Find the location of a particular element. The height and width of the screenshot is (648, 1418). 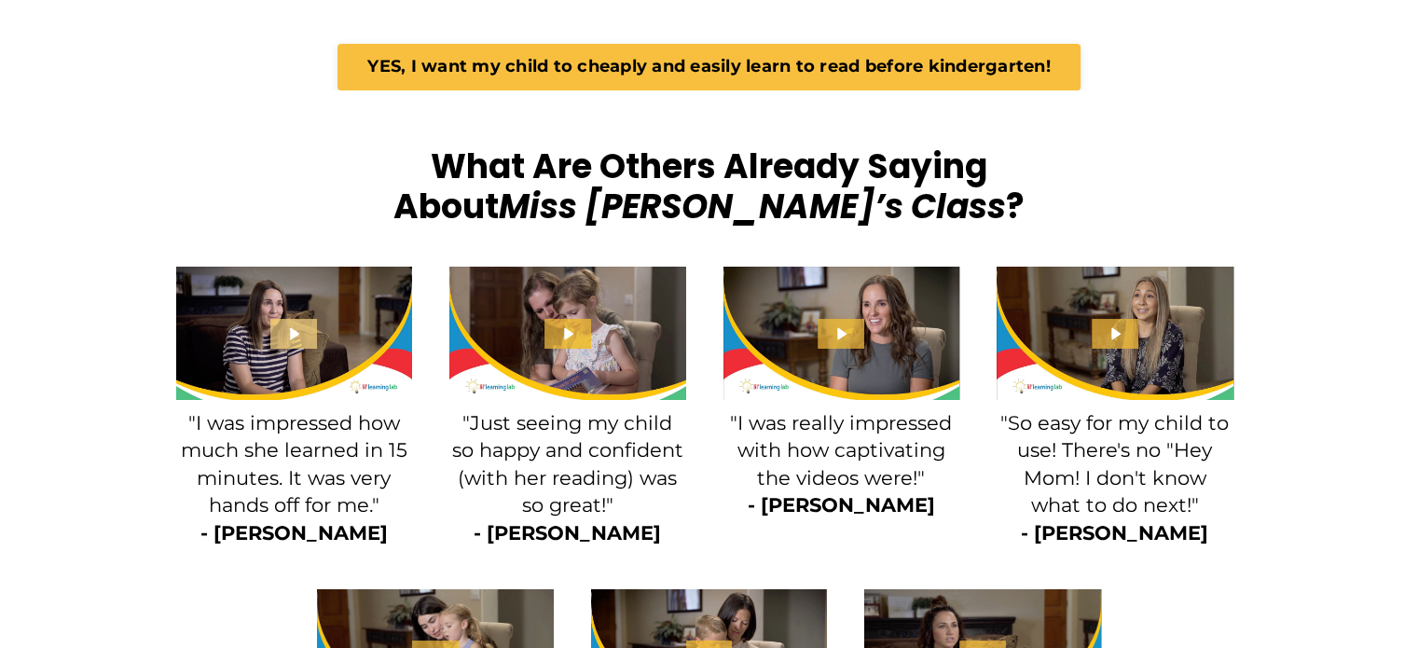

button: Play Video: file-uploads/sites/2147505858/video/4c23a5-427-264b-fa88-2c45d7d4d31_Video_1.mp4 is located at coordinates (294, 334).